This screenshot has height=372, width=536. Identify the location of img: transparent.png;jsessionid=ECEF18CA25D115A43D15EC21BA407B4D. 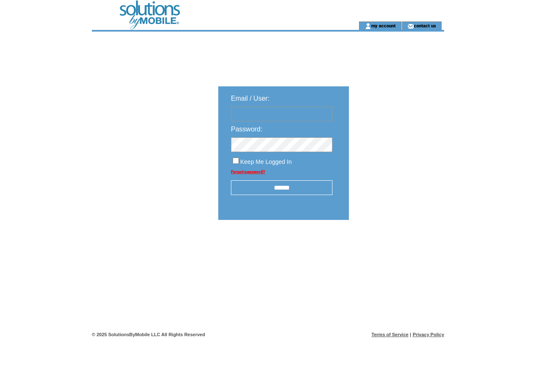
(394, 246).